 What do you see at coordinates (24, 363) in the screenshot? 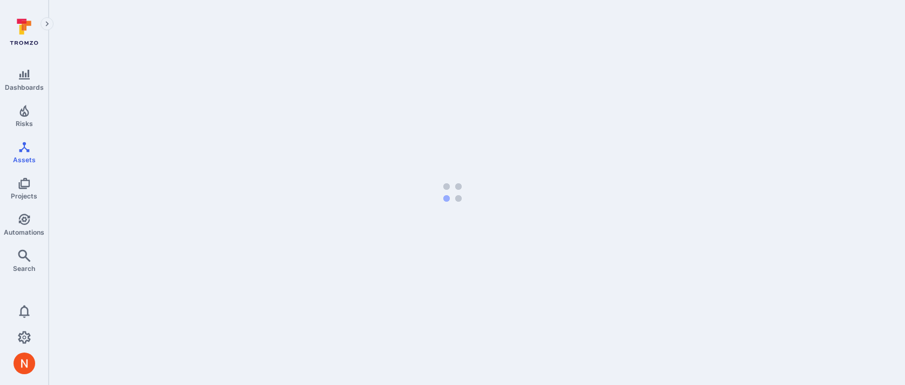
I see `img: ACg8ocIprwjrgDQnDsNSk9Ghn5p5-B8DpAKWoJ5Gi9syOE4K59tr4Q=s96-c` at bounding box center [24, 363].